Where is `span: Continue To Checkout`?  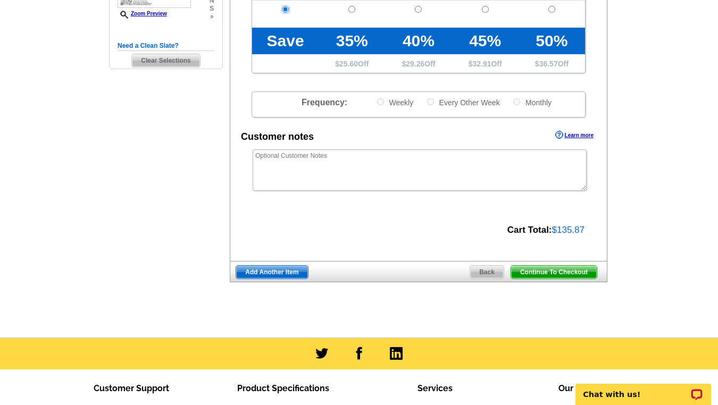
span: Continue To Checkout is located at coordinates (553, 272).